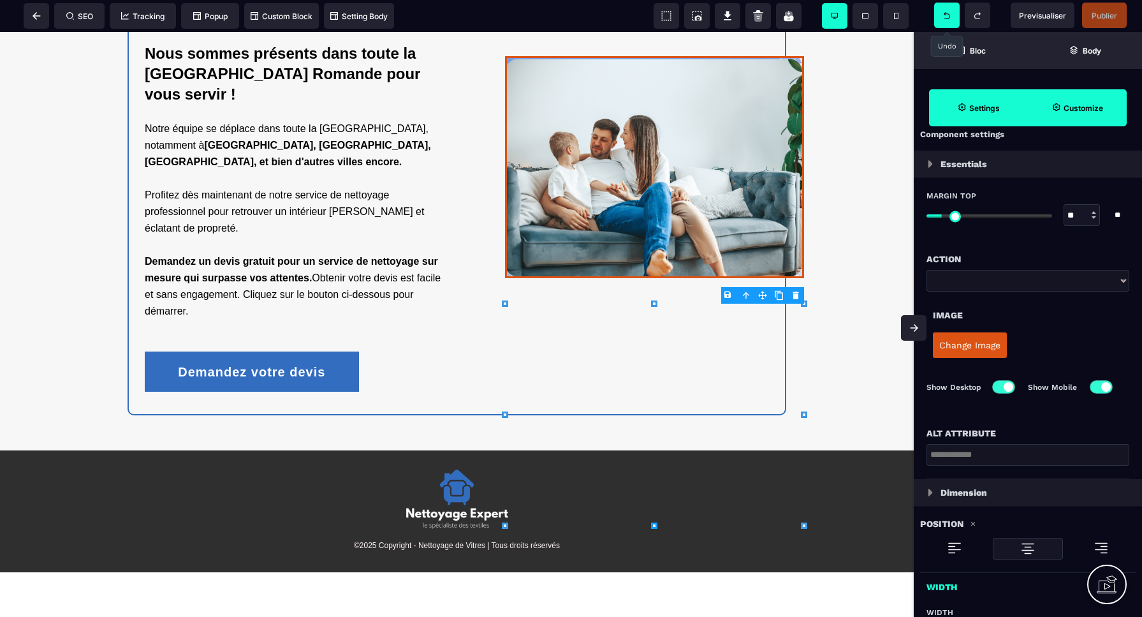 The width and height of the screenshot is (1142, 617). I want to click on div: Component settings, so click(1028, 135).